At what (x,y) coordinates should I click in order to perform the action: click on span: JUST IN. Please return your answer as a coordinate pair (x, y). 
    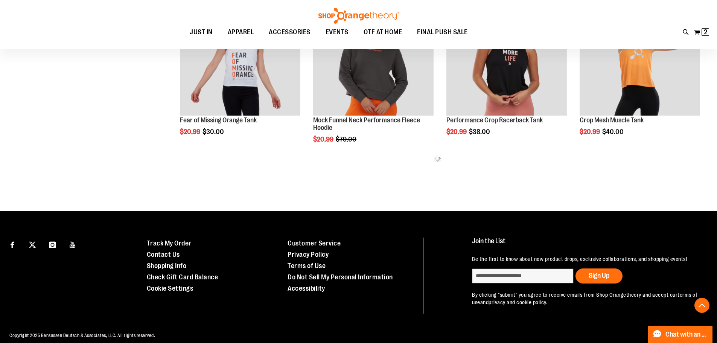
    Looking at the image, I should click on (201, 32).